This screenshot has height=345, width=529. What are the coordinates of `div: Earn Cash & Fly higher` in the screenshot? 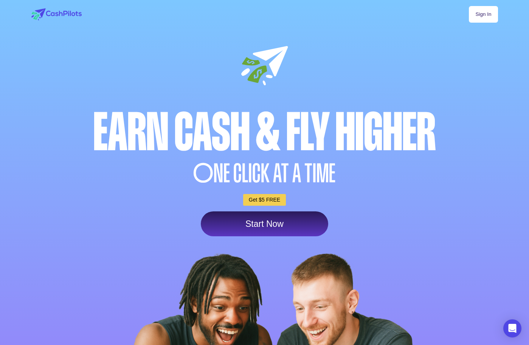 It's located at (265, 132).